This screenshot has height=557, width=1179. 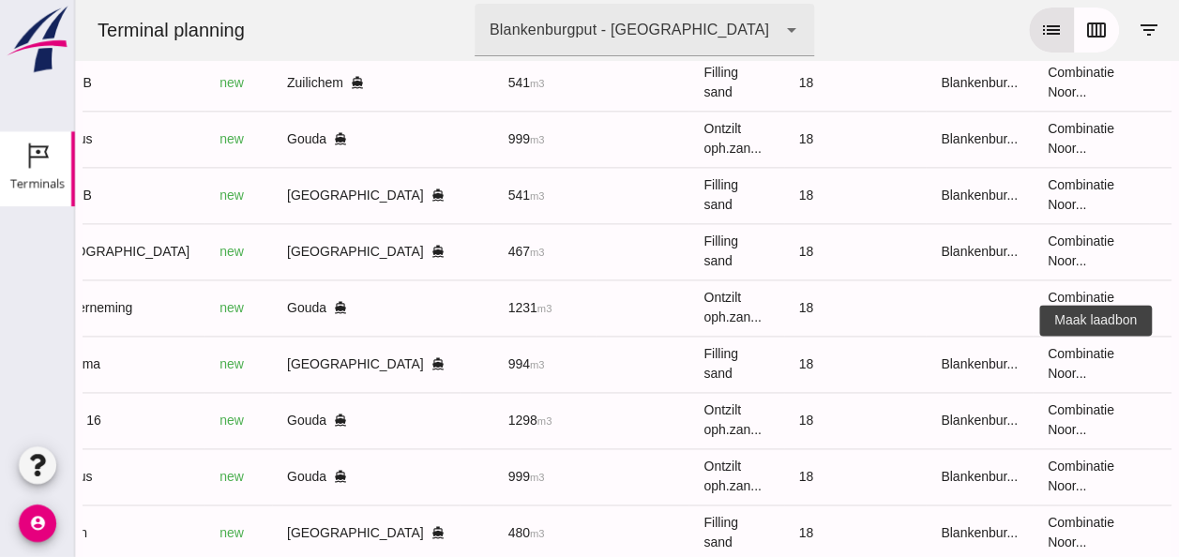 I want to click on img: logo-small.a267ee39.svg, so click(x=38, y=39).